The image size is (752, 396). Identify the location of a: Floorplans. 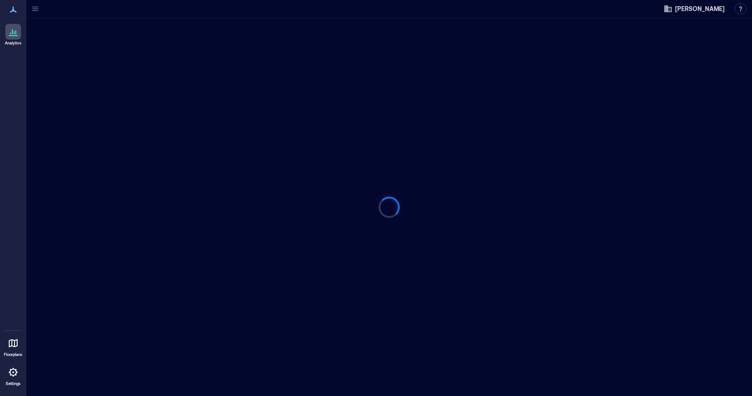
(13, 346).